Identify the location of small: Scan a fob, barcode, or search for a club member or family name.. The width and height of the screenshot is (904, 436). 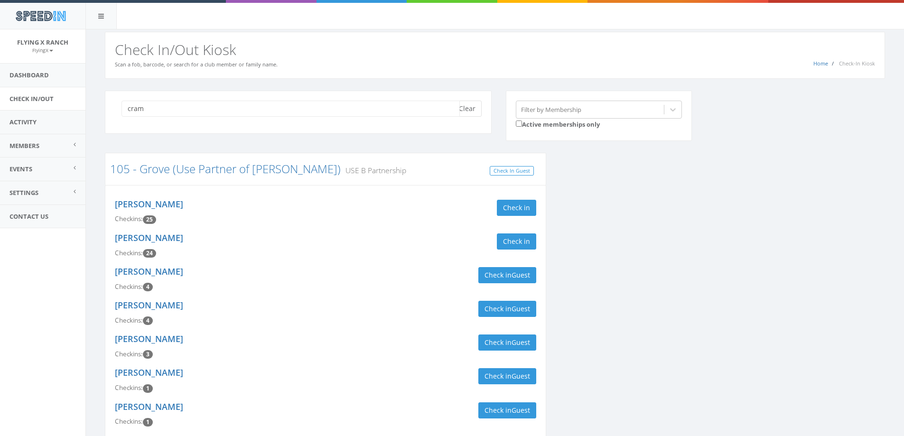
(196, 64).